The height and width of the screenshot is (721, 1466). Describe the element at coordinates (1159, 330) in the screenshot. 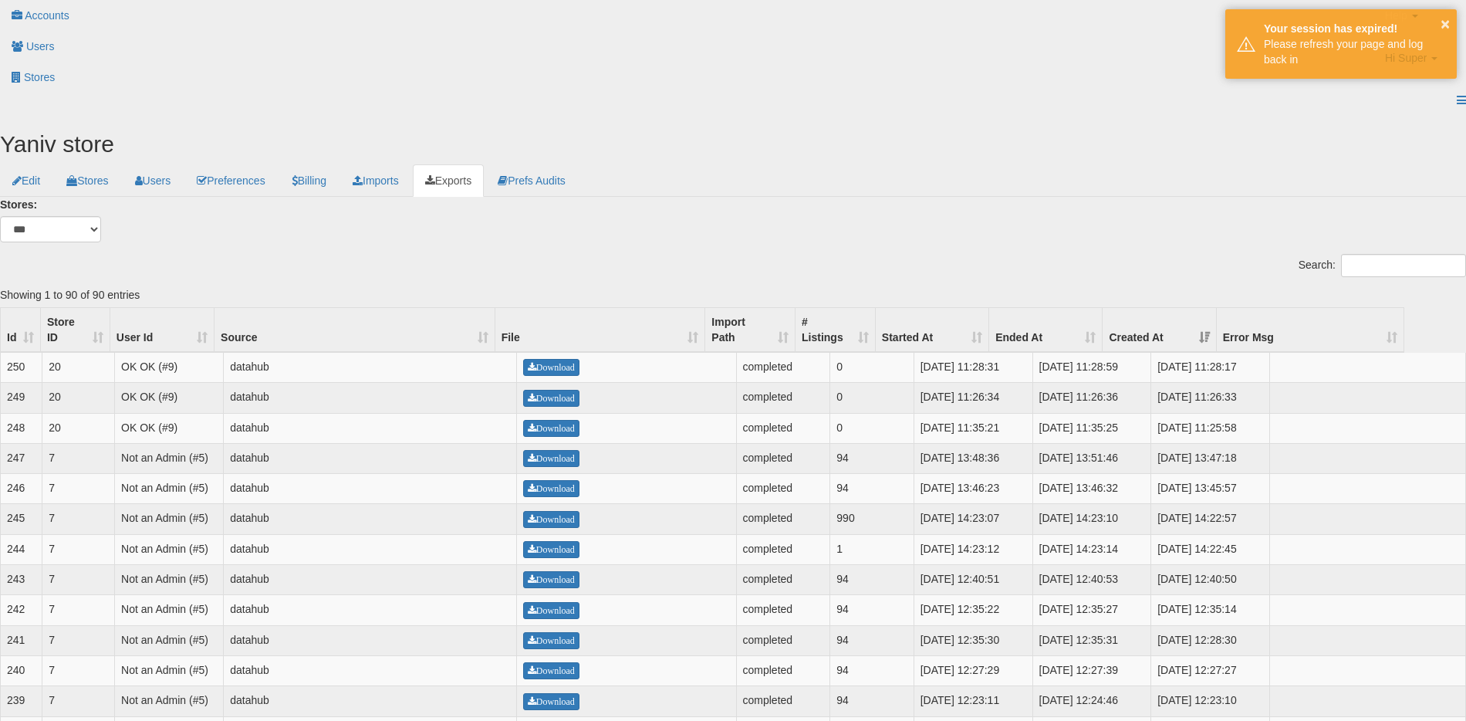

I see `th: Created At: activate to sort column ascending` at that location.